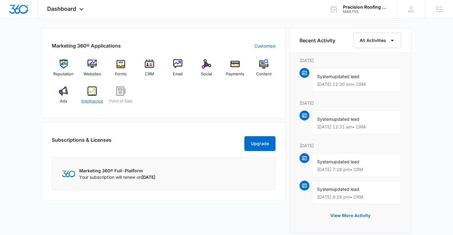  What do you see at coordinates (121, 74) in the screenshot?
I see `span: Forms` at bounding box center [121, 74].